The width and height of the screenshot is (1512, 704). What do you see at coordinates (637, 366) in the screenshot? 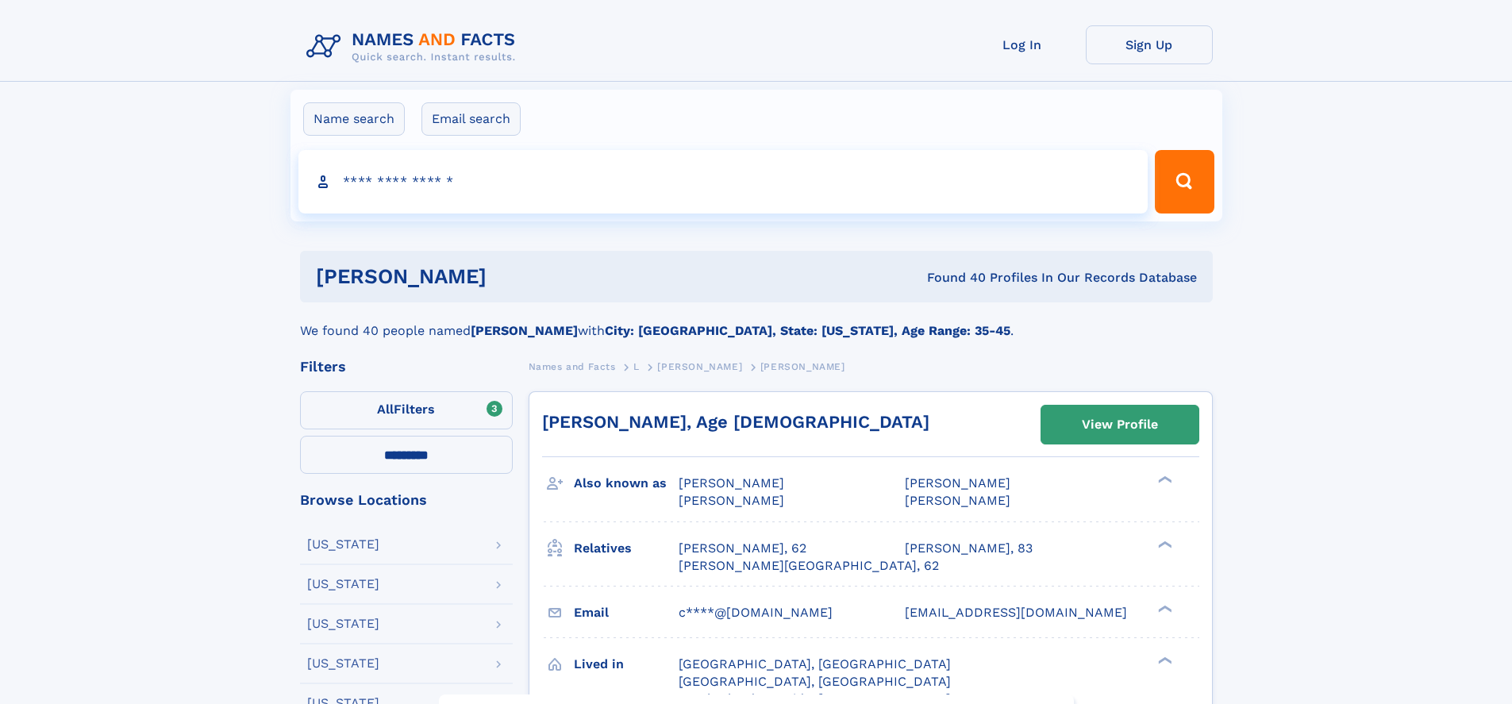
I see `a: L` at bounding box center [637, 366].